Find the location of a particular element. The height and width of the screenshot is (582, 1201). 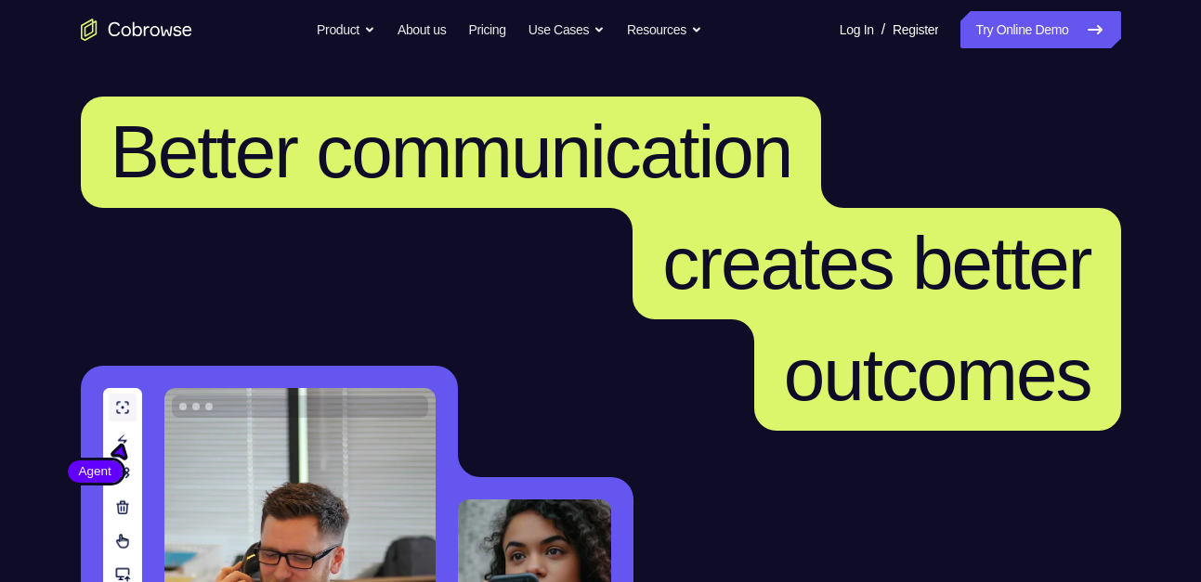

button: Use Cases is located at coordinates (567, 30).